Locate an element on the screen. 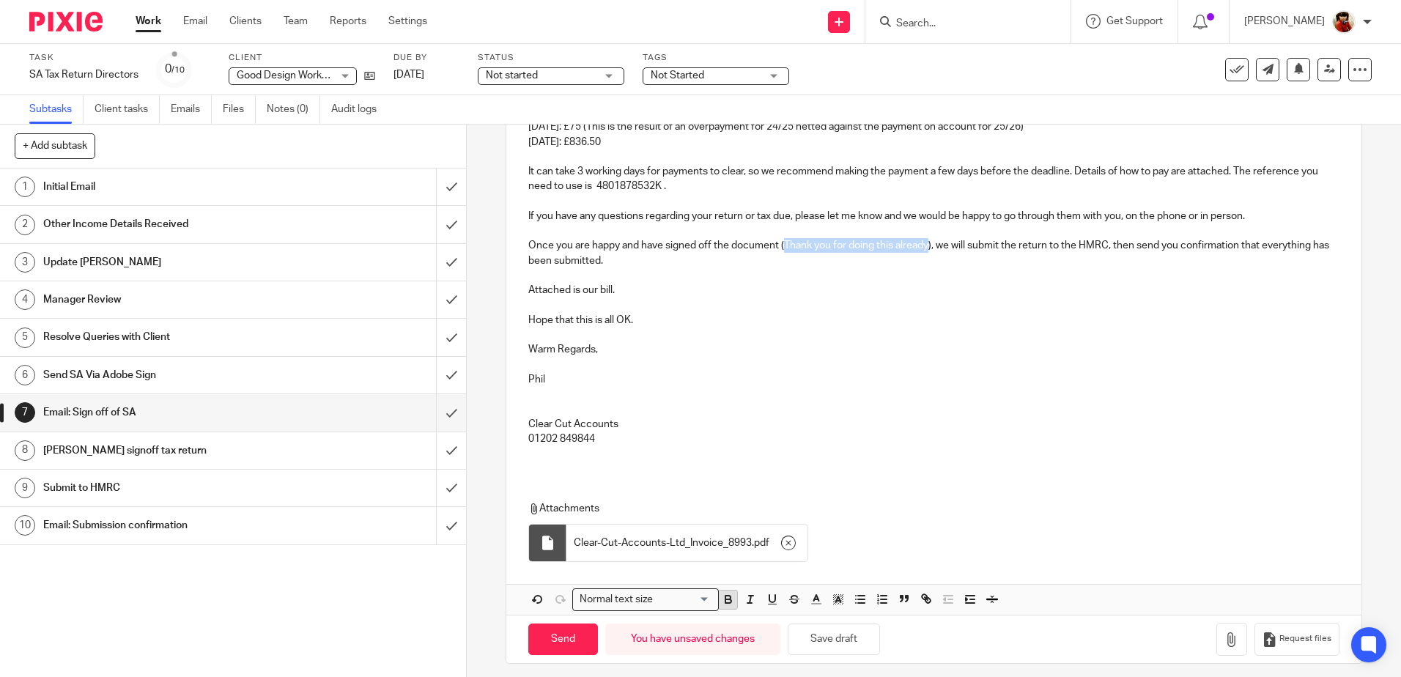  h1: Send SA Via Adobe Sign is located at coordinates (169, 375).